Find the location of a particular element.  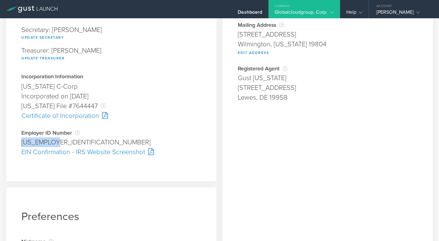

div: Certificate of Incorporation is located at coordinates (111, 116).